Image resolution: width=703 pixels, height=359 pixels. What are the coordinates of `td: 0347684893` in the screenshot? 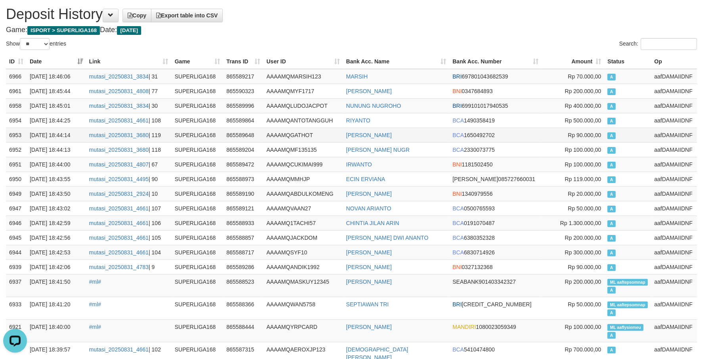 It's located at (495, 91).